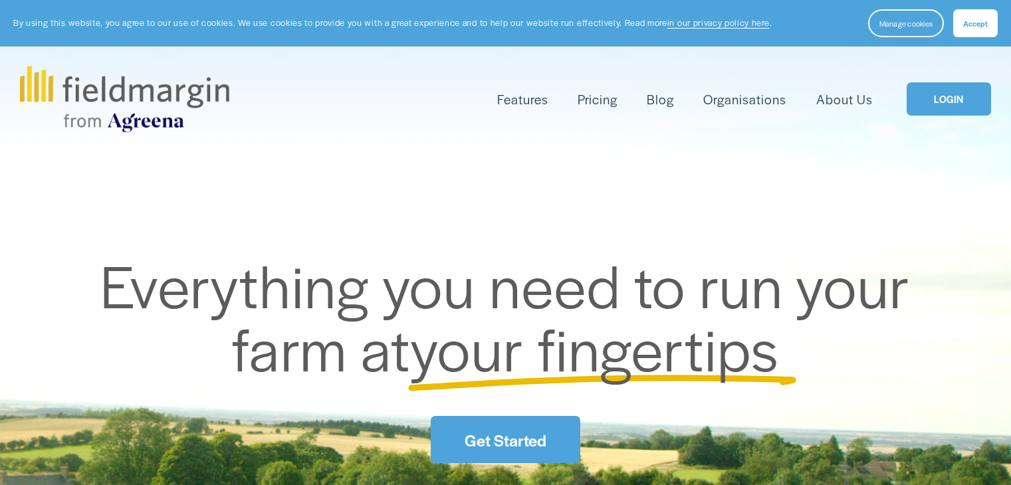 The height and width of the screenshot is (485, 1011). Describe the element at coordinates (660, 99) in the screenshot. I see `a: Blog` at that location.